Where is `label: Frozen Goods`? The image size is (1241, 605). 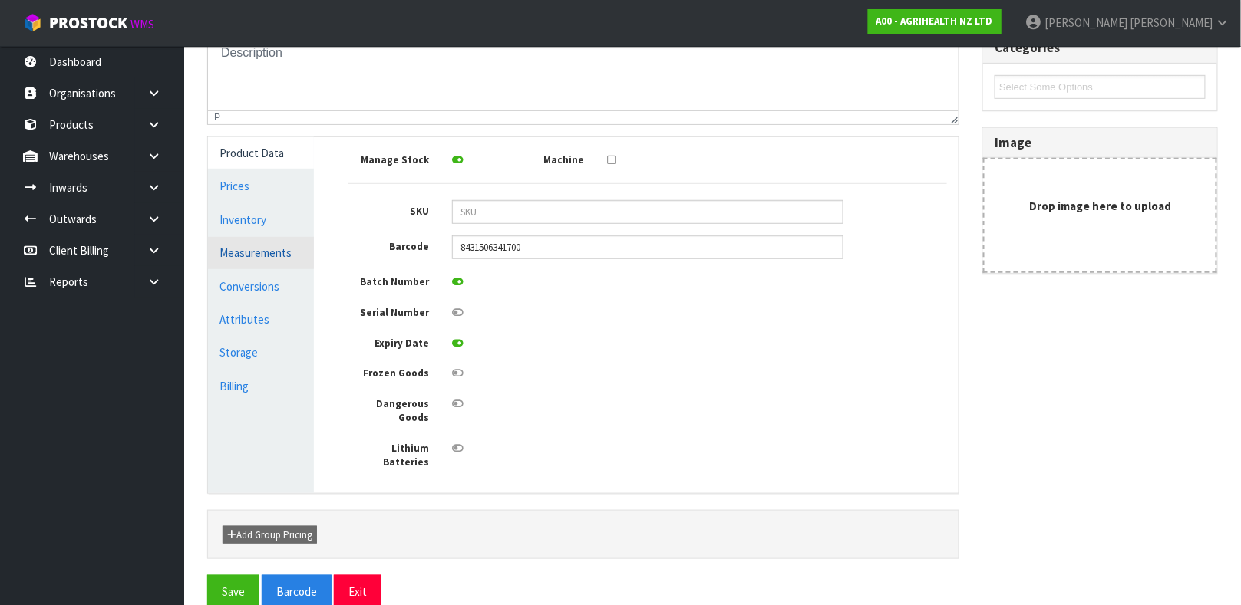 label: Frozen Goods is located at coordinates (388, 371).